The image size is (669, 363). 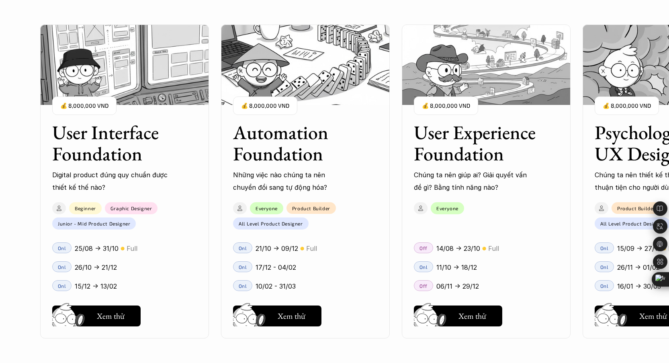 I want to click on p: 26/11 -> 01/02, so click(x=639, y=267).